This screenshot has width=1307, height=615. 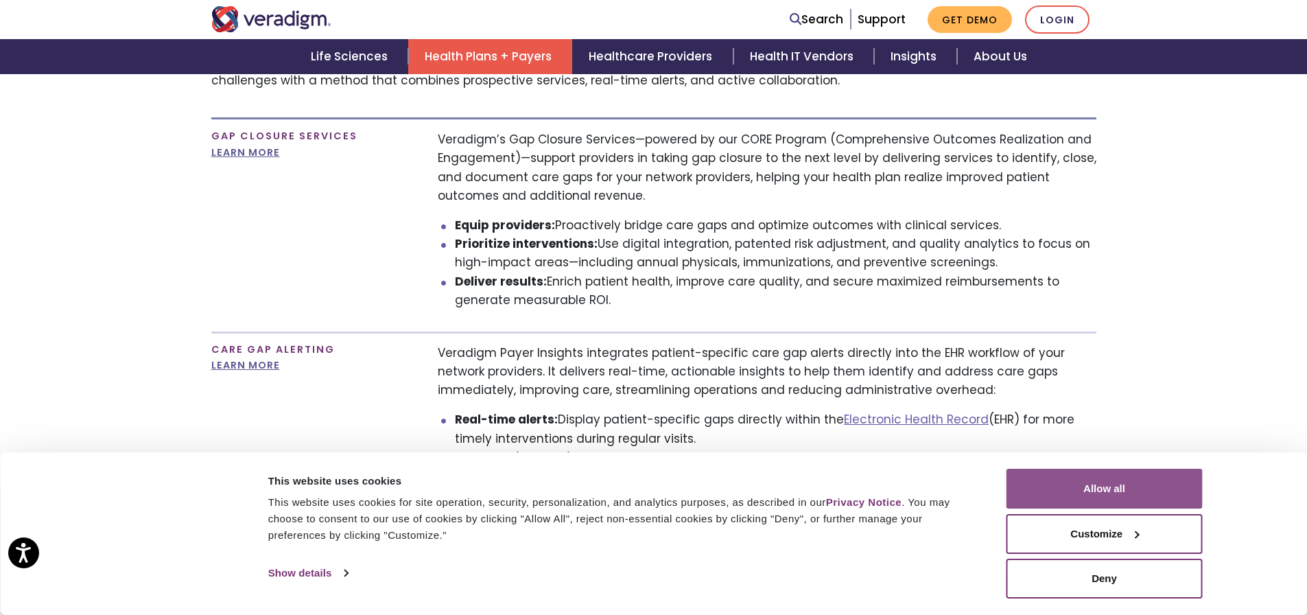 What do you see at coordinates (522, 457) in the screenshot?
I see `strong: Seamless integration:` at bounding box center [522, 457].